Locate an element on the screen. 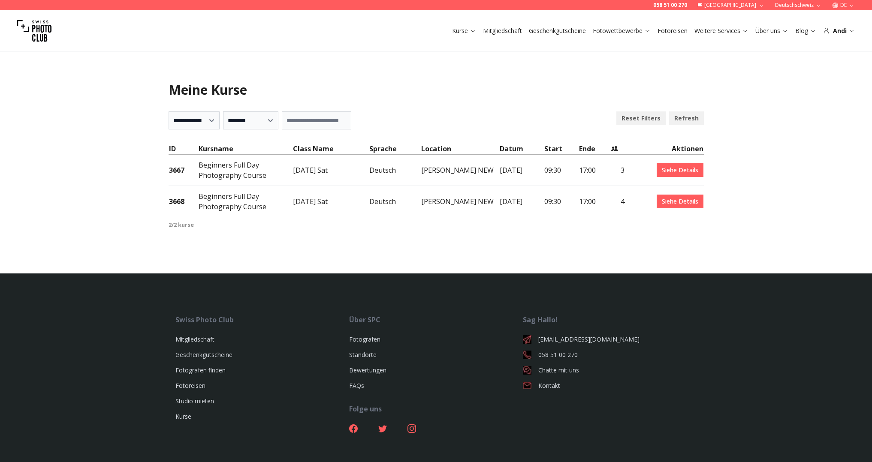 Image resolution: width=872 pixels, height=462 pixels. a: Standorte is located at coordinates (363, 355).